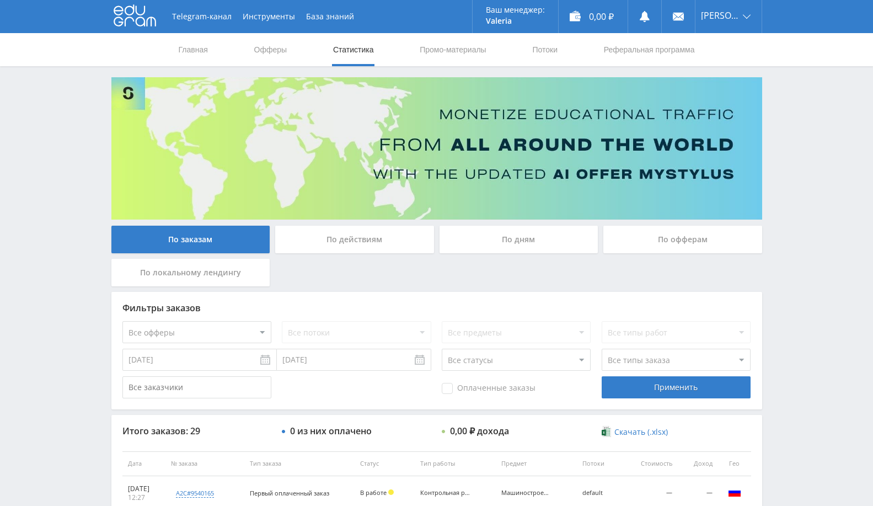  Describe the element at coordinates (191, 272) in the screenshot. I see `div: По локальному лендингу` at that location.